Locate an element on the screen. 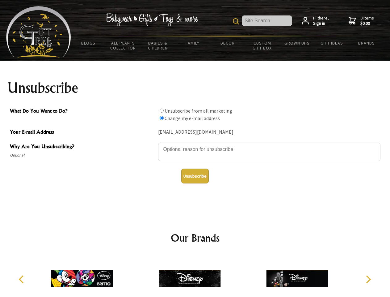 This screenshot has width=390, height=297. a: Gift Ideas is located at coordinates (332, 43).